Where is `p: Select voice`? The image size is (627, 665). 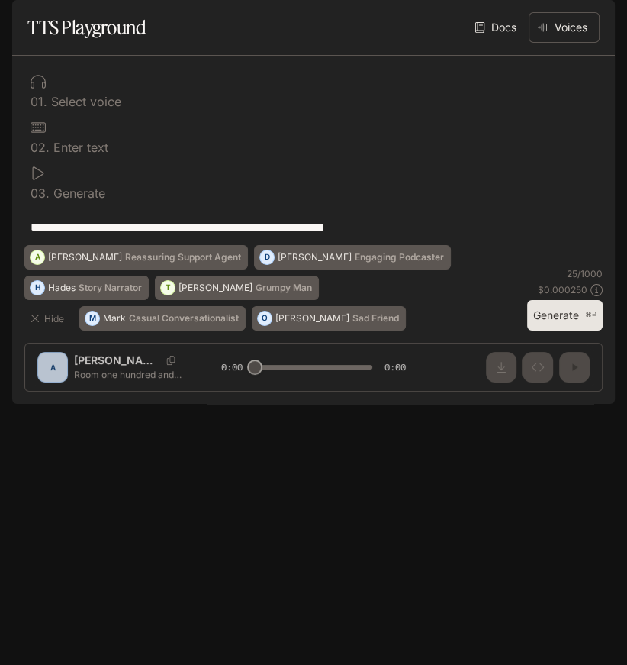
p: Select voice is located at coordinates (84, 101).